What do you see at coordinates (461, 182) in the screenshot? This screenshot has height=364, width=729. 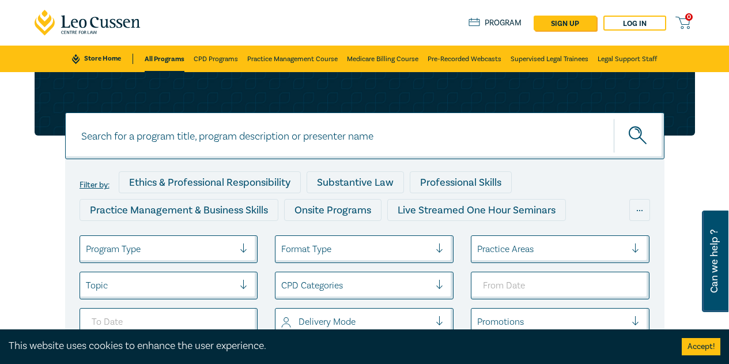 I see `div: Professional Skills` at bounding box center [461, 182].